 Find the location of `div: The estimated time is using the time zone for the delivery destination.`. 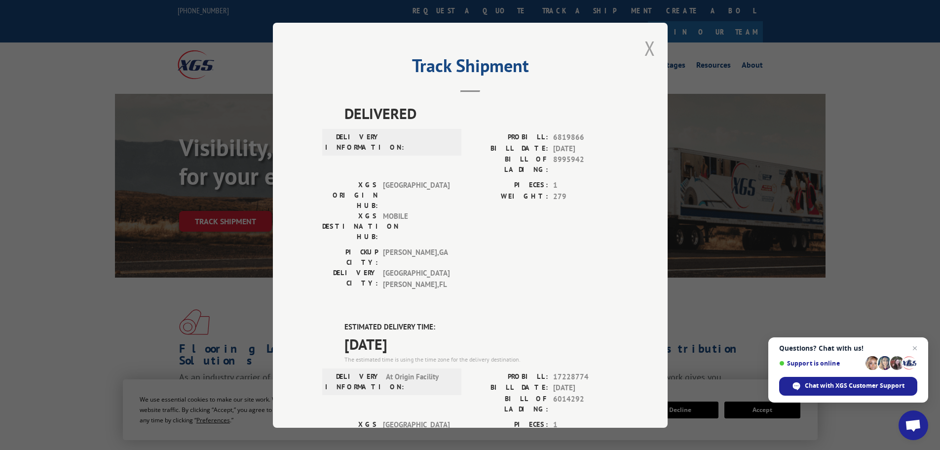

div: The estimated time is using the time zone for the delivery destination. is located at coordinates (481, 359).